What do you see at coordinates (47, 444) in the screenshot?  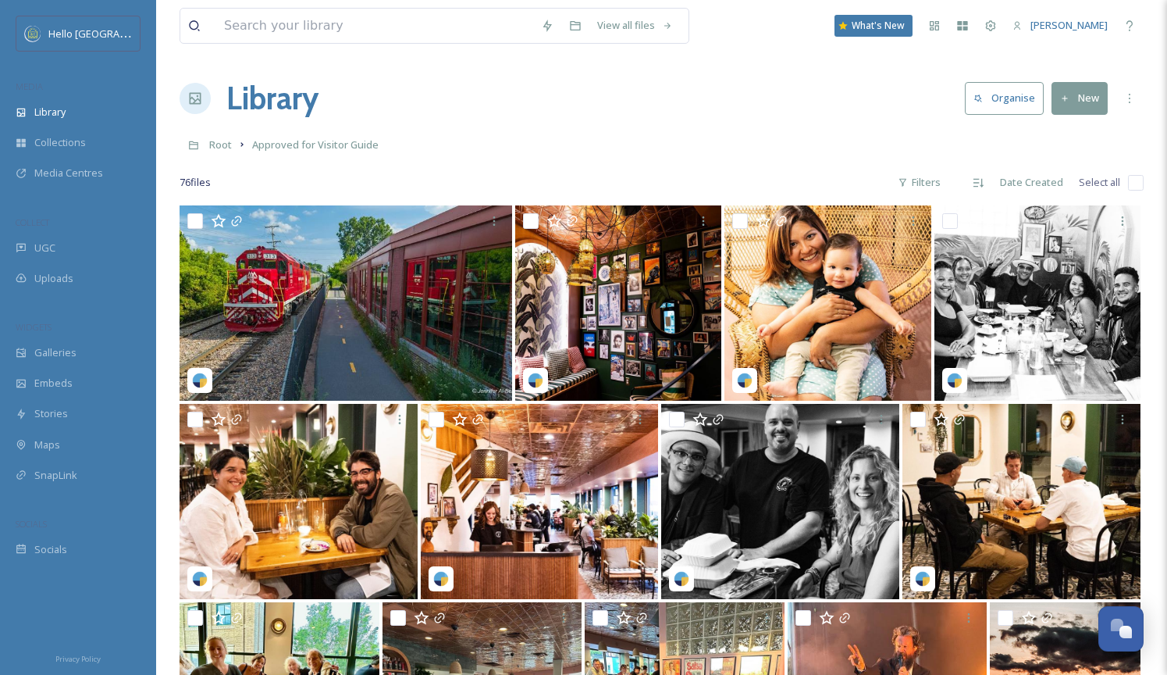 I see `span: Maps` at bounding box center [47, 444].